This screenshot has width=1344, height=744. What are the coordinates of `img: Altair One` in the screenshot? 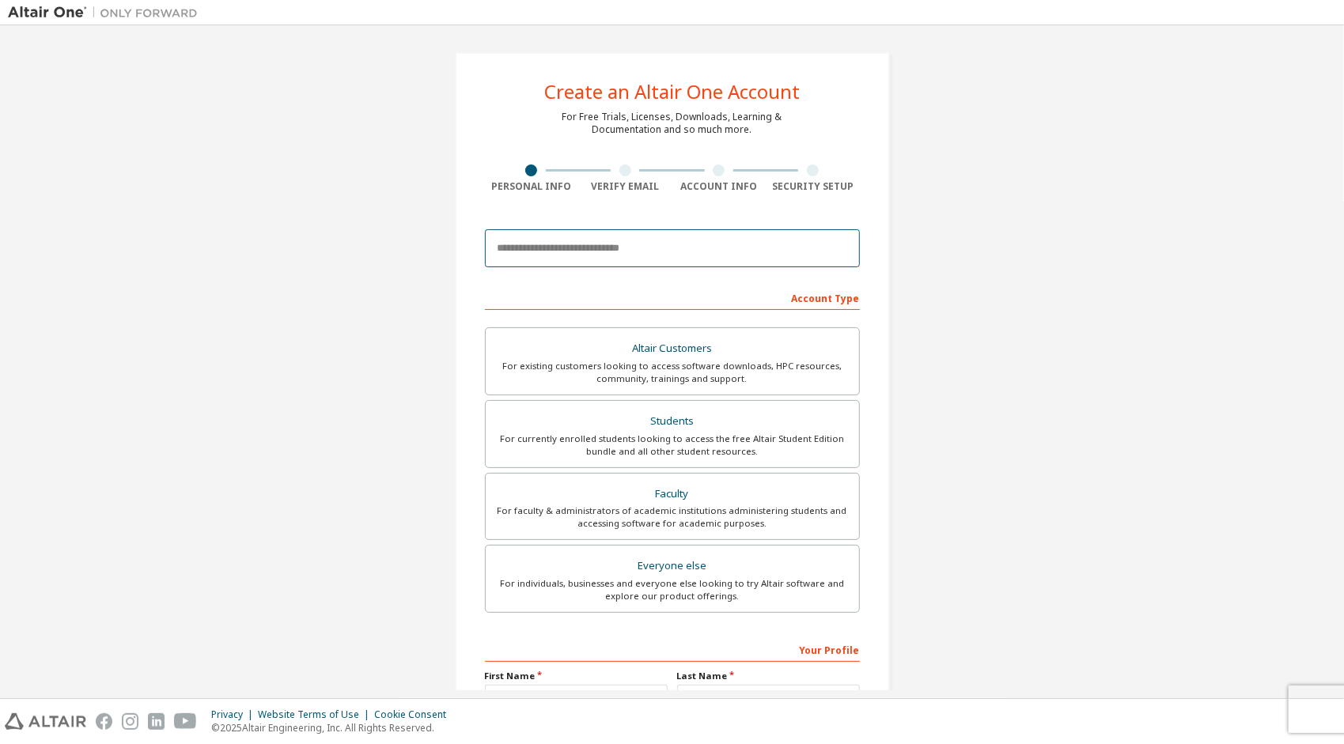 It's located at (107, 13).